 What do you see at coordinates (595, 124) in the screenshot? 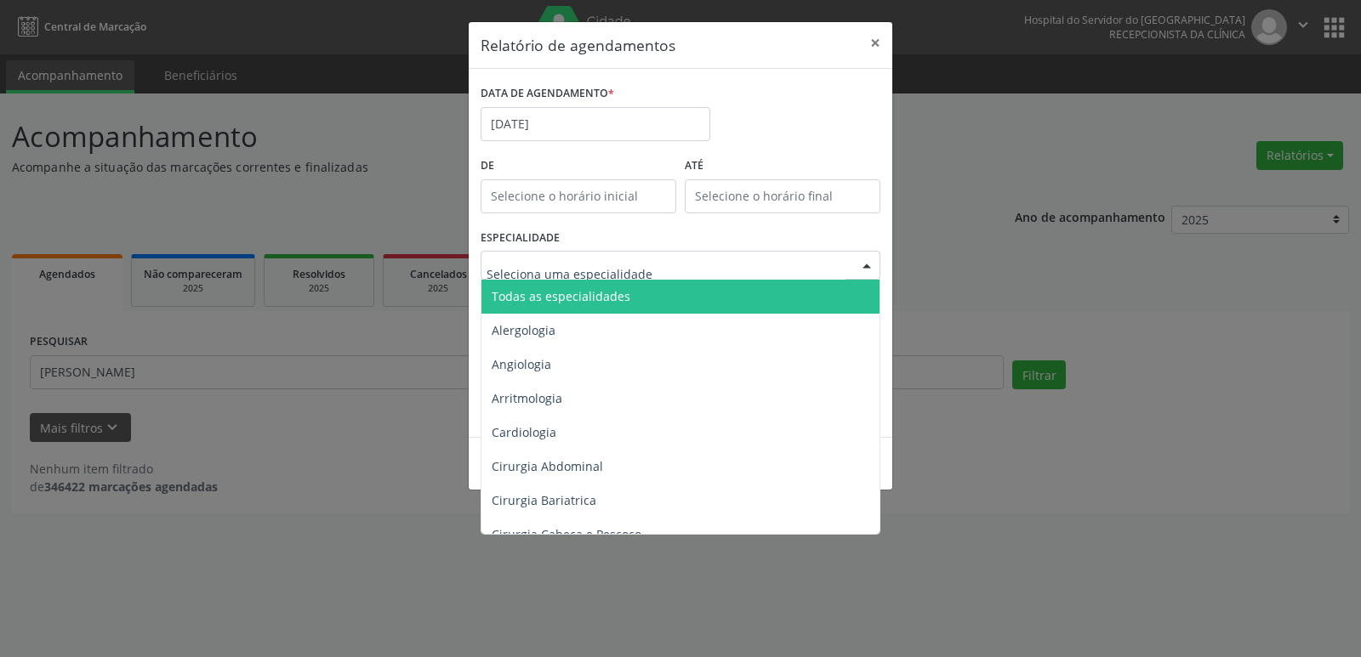
I see `input: Selecione uma data ou intervalo` at bounding box center [595, 124].